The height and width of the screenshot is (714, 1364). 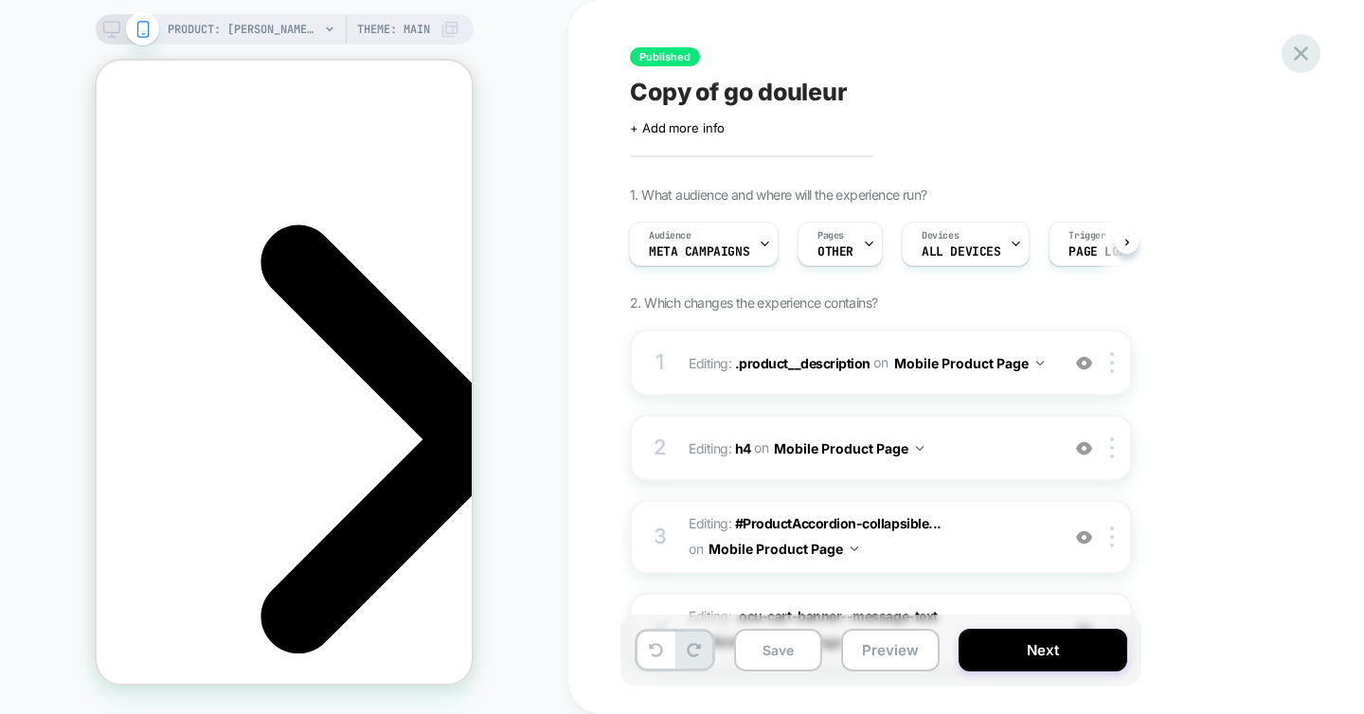 I want to click on button: Next, so click(x=1043, y=650).